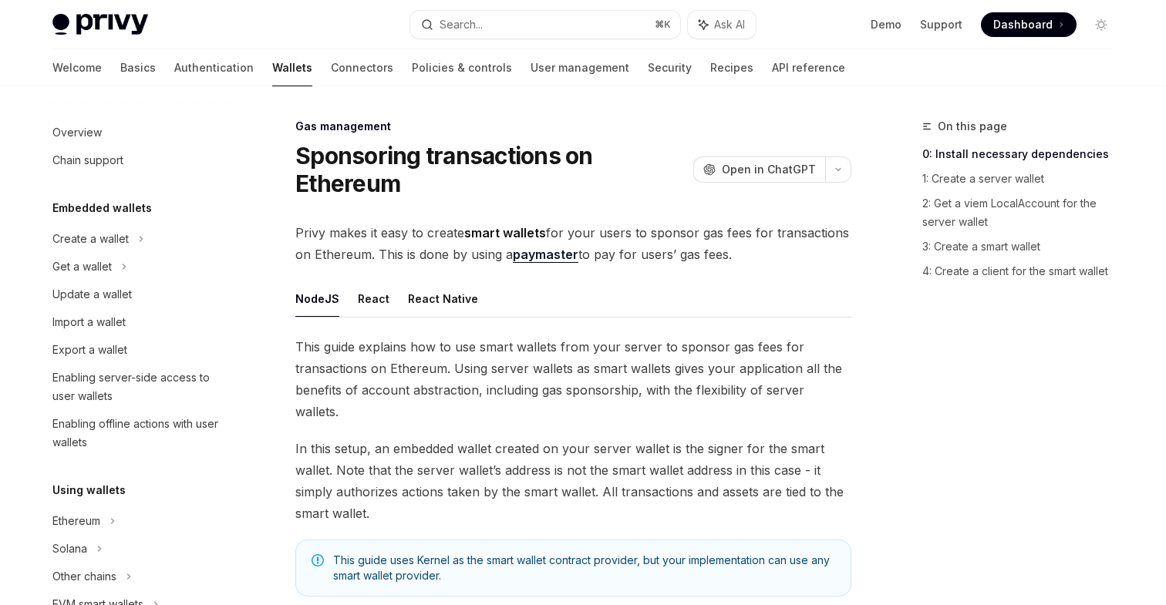 The width and height of the screenshot is (1166, 605). What do you see at coordinates (584, 568) in the screenshot?
I see `span: This guide uses Kernel as the smart wallet contract provider, but your implementation can use any...` at bounding box center [584, 568].